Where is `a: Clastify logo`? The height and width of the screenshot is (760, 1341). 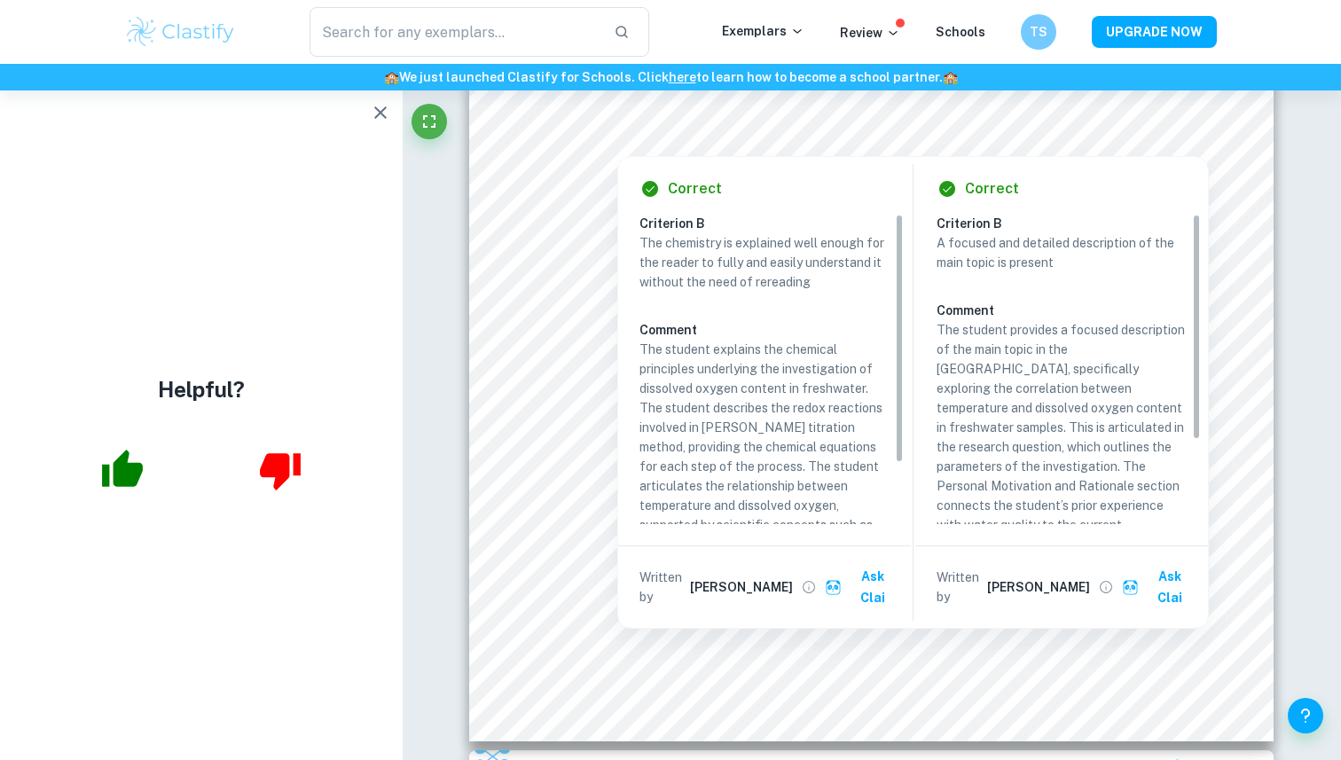 a: Clastify logo is located at coordinates (180, 32).